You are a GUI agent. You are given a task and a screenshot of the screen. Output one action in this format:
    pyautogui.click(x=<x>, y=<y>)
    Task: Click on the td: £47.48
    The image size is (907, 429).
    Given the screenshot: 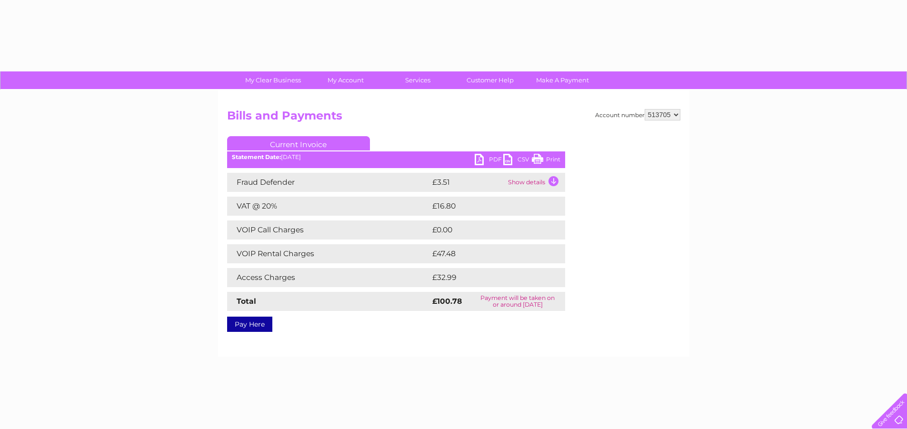 What is the action you would take?
    pyautogui.click(x=488, y=254)
    